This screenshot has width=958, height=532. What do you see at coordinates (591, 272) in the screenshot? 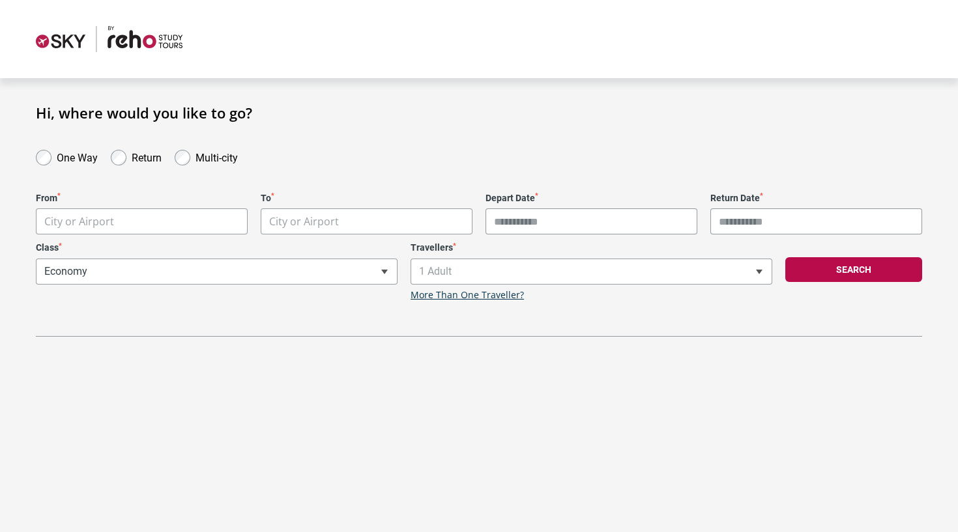
I see `span: 1 Adult` at bounding box center [591, 272].